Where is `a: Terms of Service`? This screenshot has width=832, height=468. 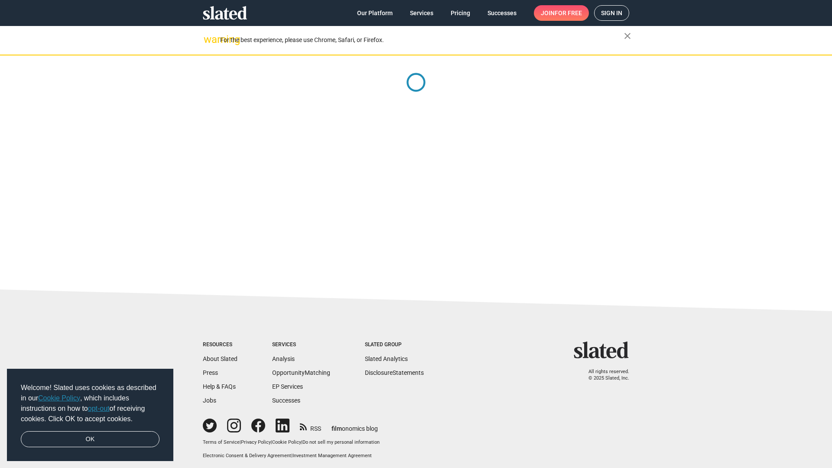
a: Terms of Service is located at coordinates (221, 442).